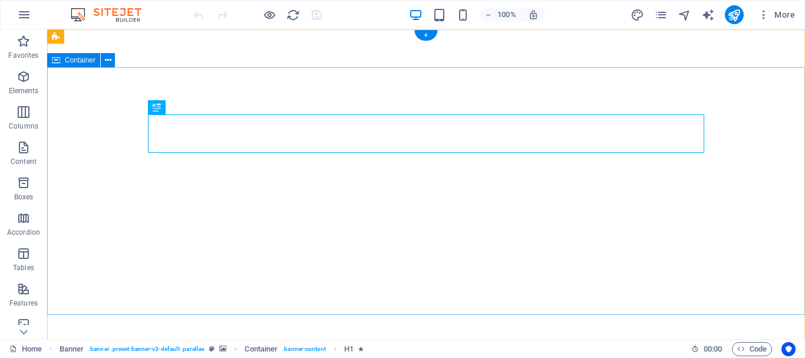 The width and height of the screenshot is (805, 358). What do you see at coordinates (24, 268) in the screenshot?
I see `p: Tables` at bounding box center [24, 268].